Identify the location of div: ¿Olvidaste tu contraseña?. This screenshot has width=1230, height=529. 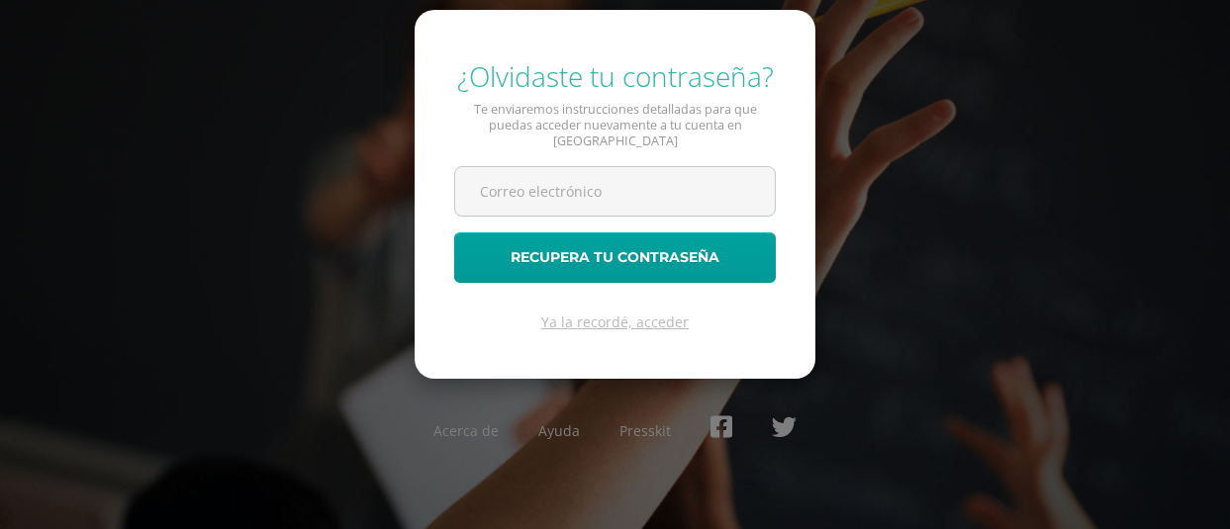
(614, 76).